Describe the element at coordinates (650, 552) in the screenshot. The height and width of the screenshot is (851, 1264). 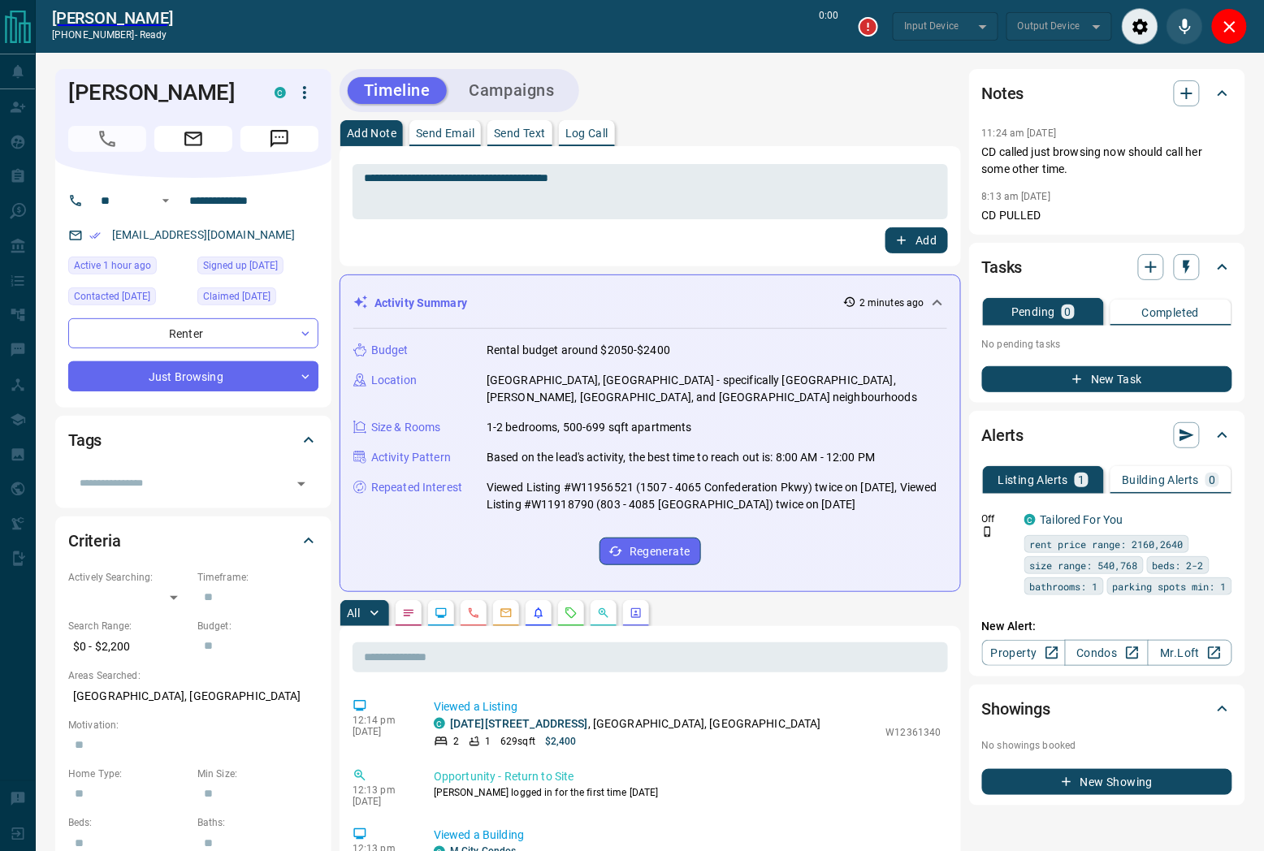
I see `button: Regenerate` at that location.